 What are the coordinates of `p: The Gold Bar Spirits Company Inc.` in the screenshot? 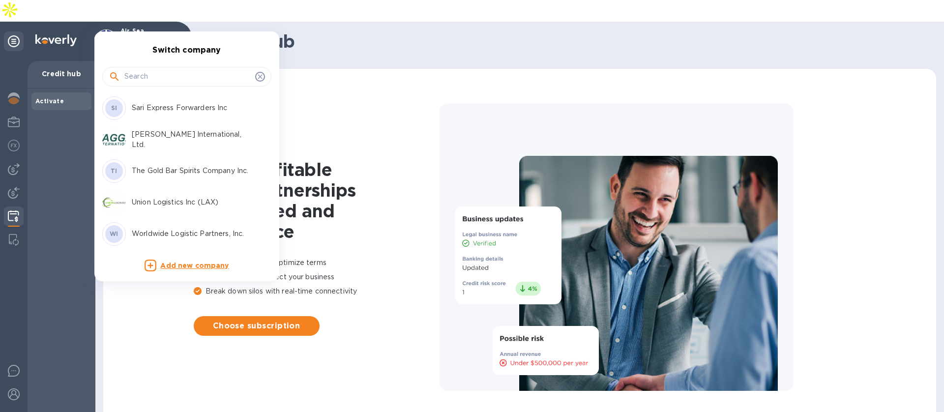 It's located at (194, 171).